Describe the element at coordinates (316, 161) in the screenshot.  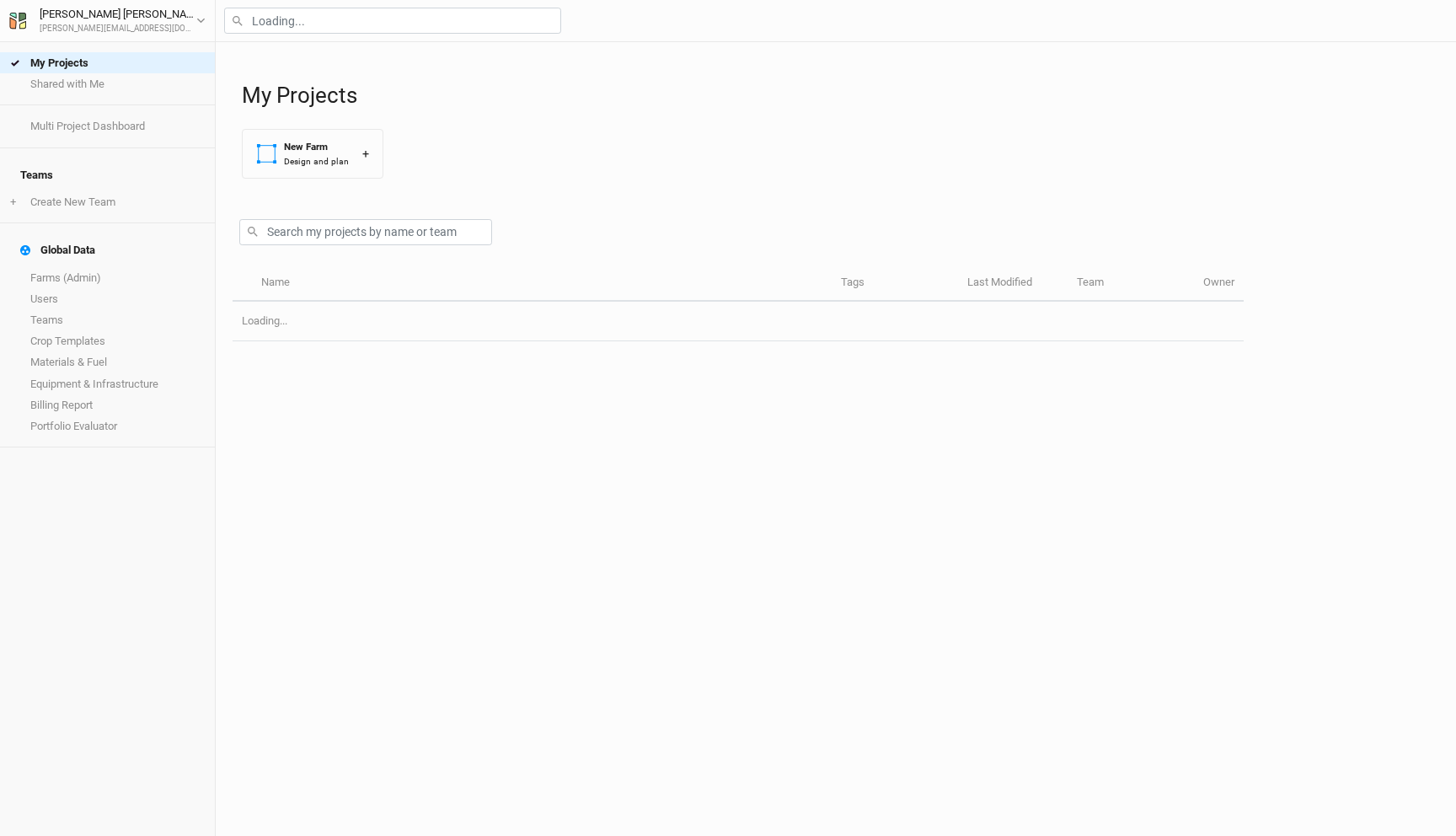
I see `div: Design and plan` at that location.